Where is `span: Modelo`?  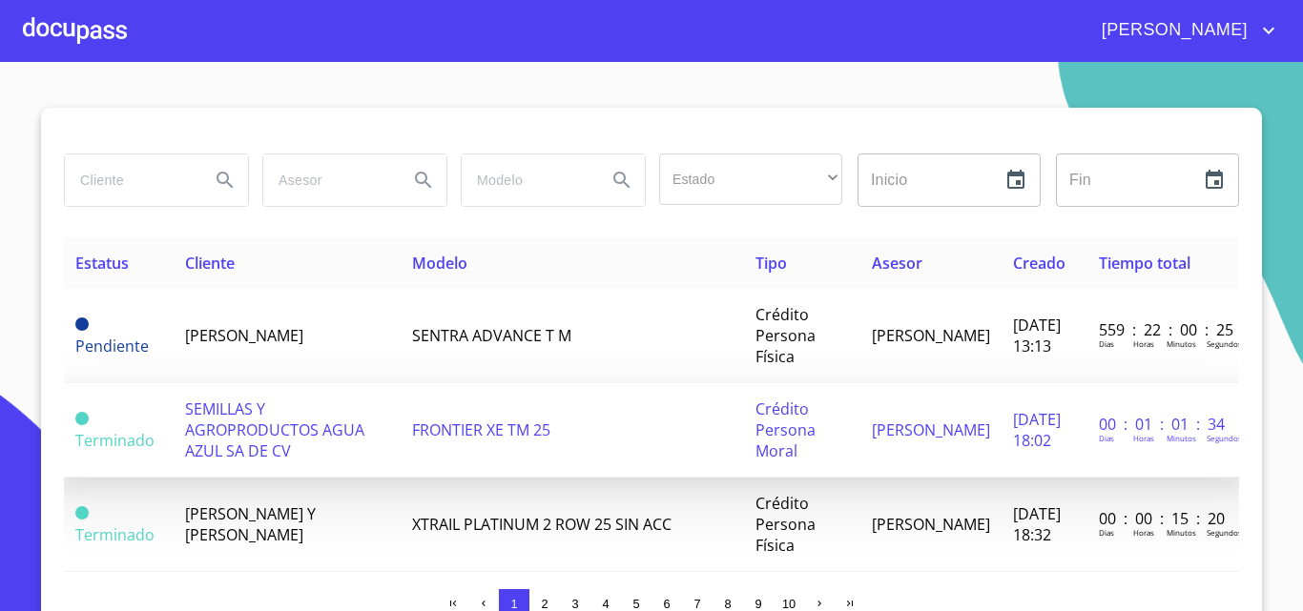
span: Modelo is located at coordinates (440, 263).